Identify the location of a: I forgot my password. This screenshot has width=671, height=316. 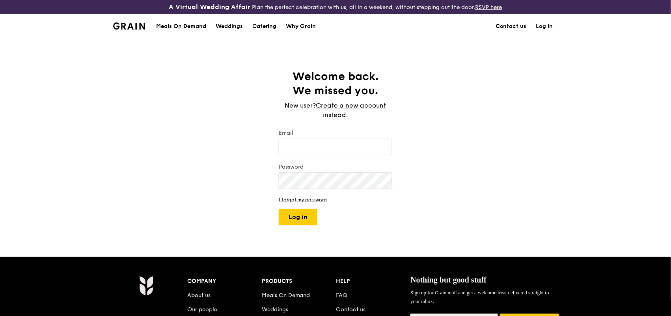
(336, 200).